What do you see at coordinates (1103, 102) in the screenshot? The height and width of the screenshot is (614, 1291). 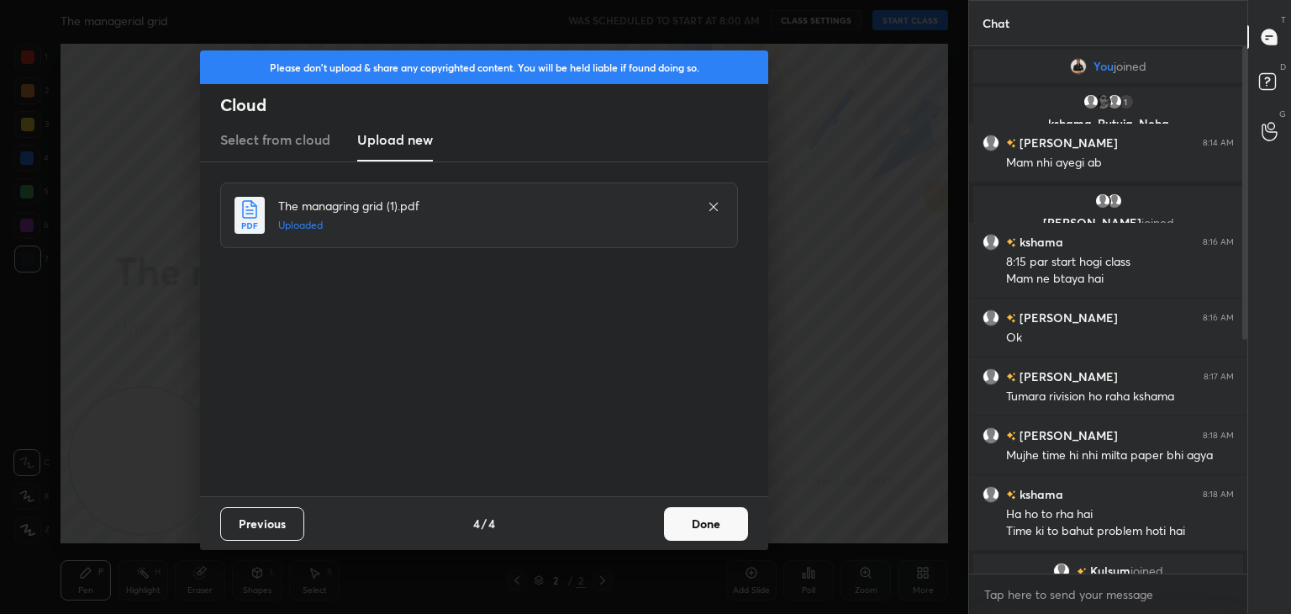 I see `img: 3` at bounding box center [1103, 102].